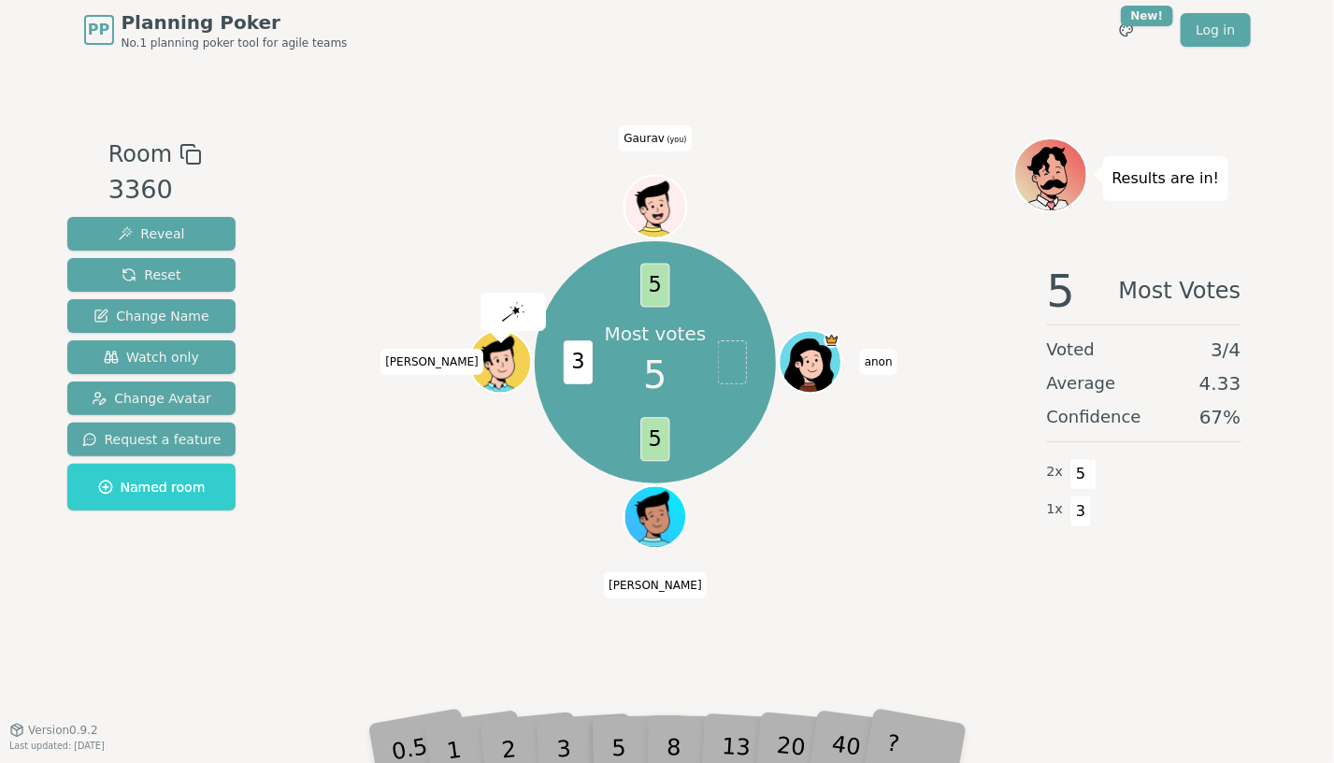 This screenshot has height=763, width=1334. I want to click on button: Reveal, so click(151, 234).